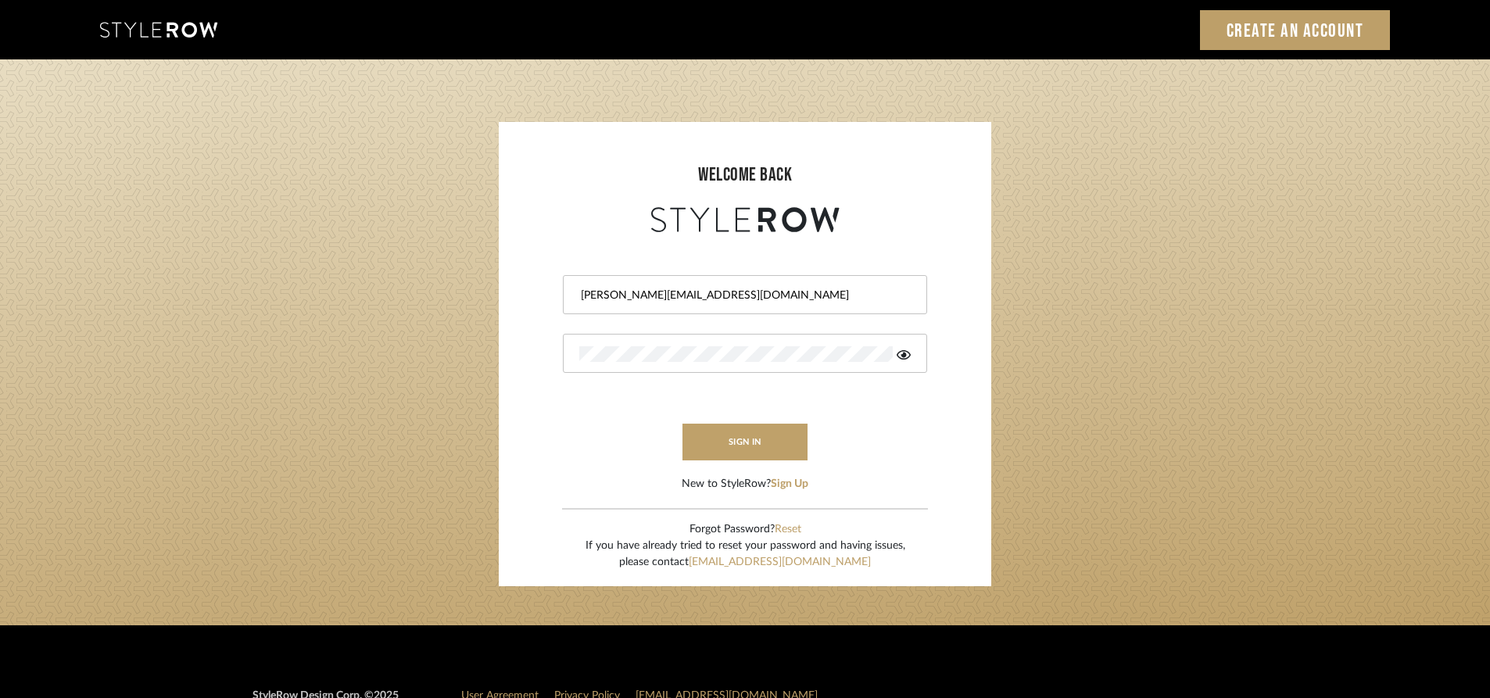 The height and width of the screenshot is (698, 1490). Describe the element at coordinates (745, 554) in the screenshot. I see `div: If you have already tried to reset your password and having issues, please contact` at that location.